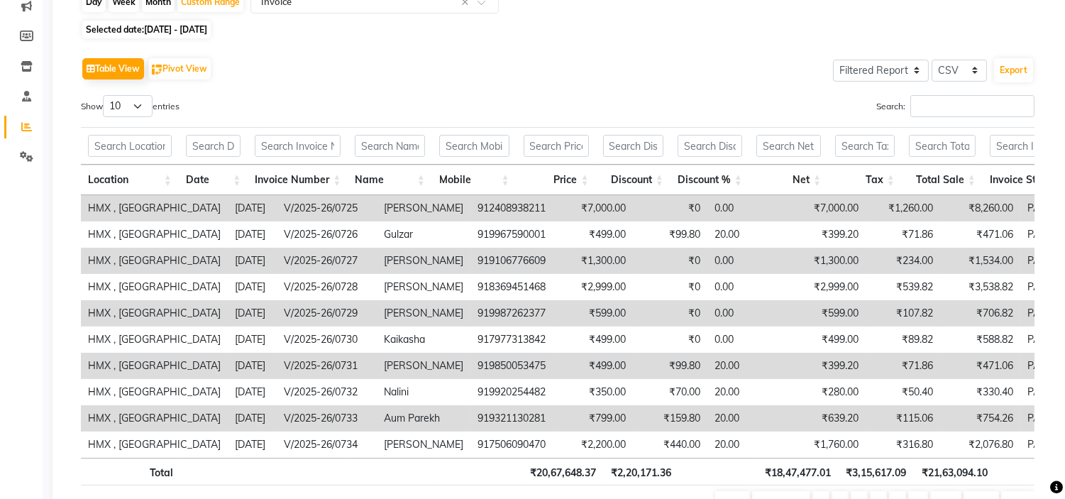  Describe the element at coordinates (131, 471) in the screenshot. I see `th: Total` at that location.